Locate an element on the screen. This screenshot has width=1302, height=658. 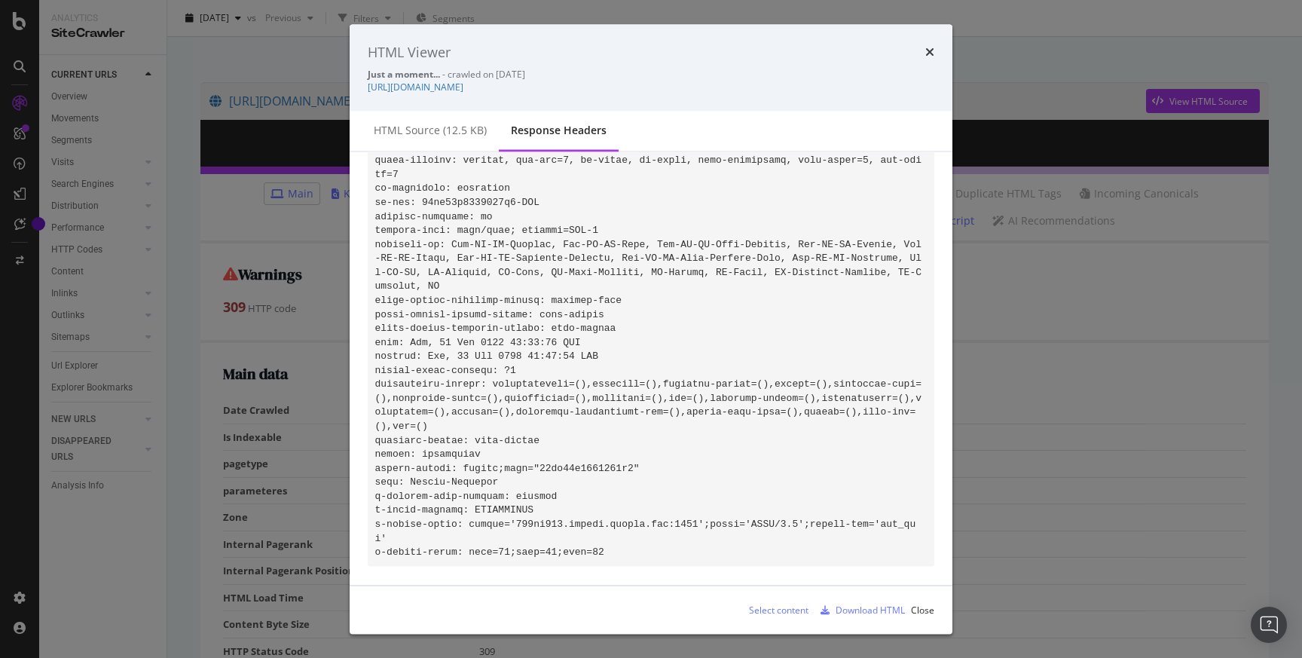
code: LORE/7.4 835 Ipsumdolo sitame-co: Adi-EL-SE-Doeiusm, Tem-IN-UT-Labo, Etd-MA-AL-Enim-Adminim, Ven-... is located at coordinates (649, 313).